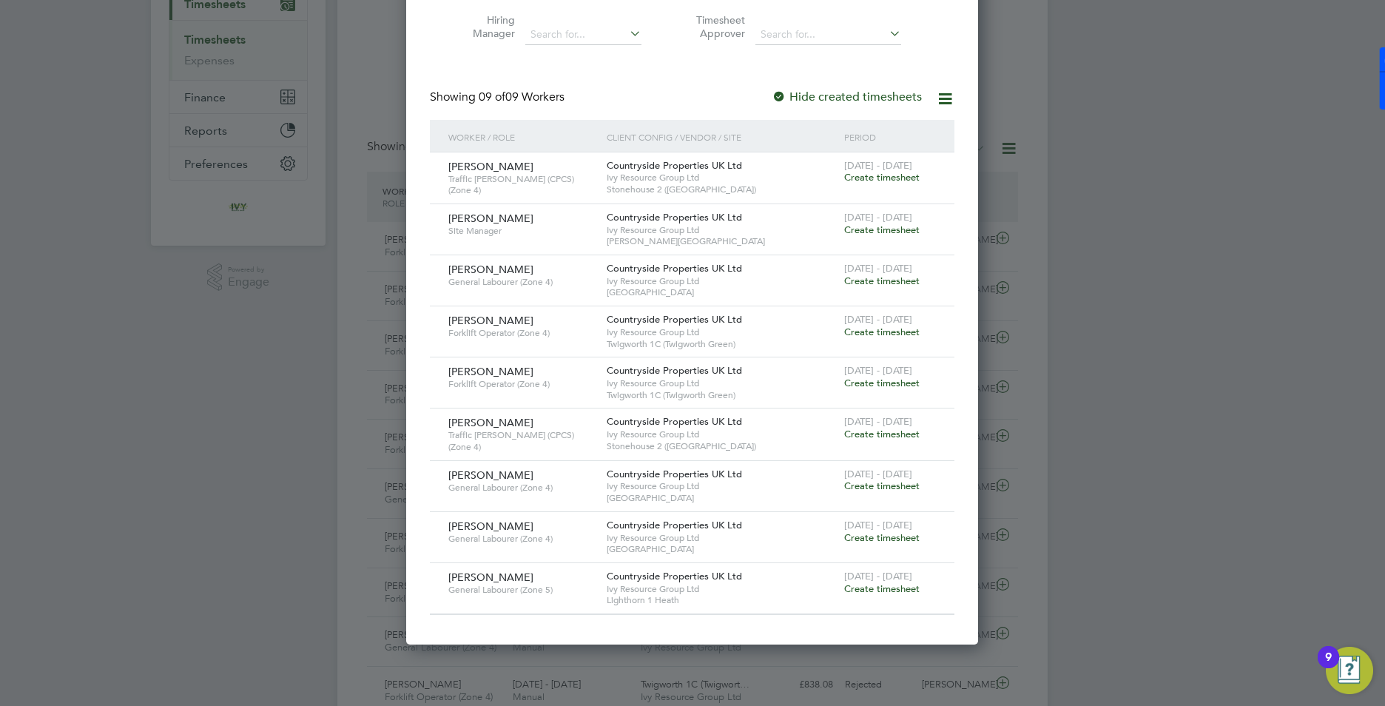  Describe the element at coordinates (481, 27) in the screenshot. I see `label: Hiring Manager` at that location.